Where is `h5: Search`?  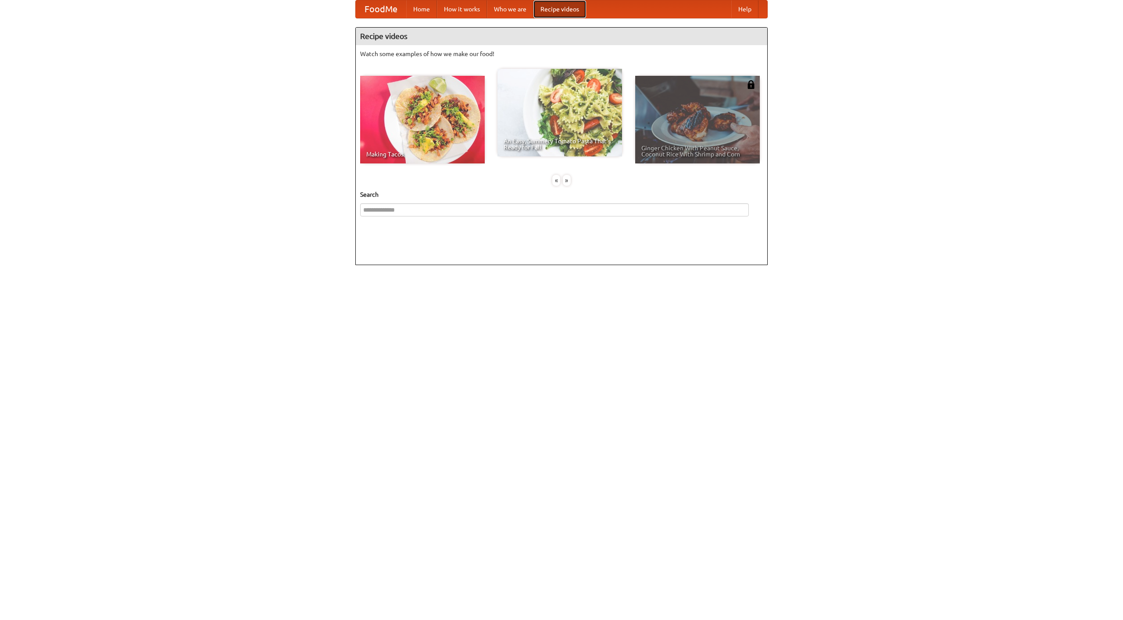
h5: Search is located at coordinates (561, 195).